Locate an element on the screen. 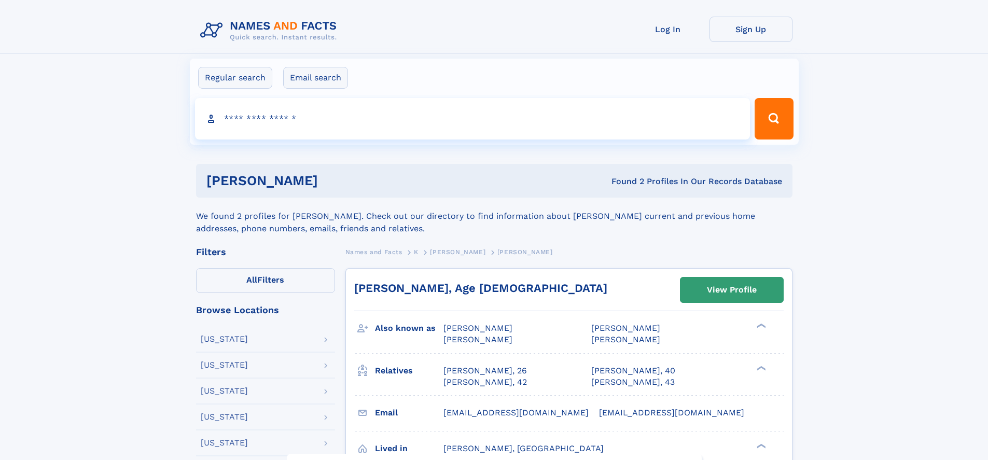 The height and width of the screenshot is (460, 988). a: K is located at coordinates (416, 251).